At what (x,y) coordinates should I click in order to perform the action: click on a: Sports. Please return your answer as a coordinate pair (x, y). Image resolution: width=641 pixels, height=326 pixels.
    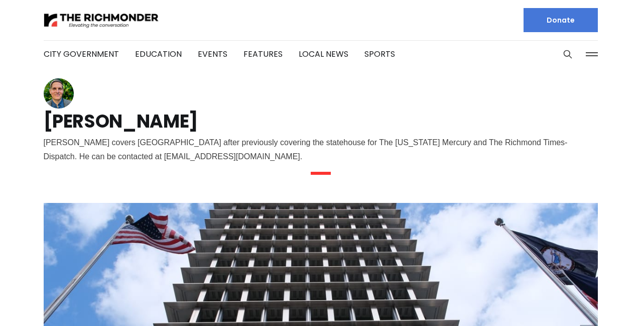
    Looking at the image, I should click on (380, 54).